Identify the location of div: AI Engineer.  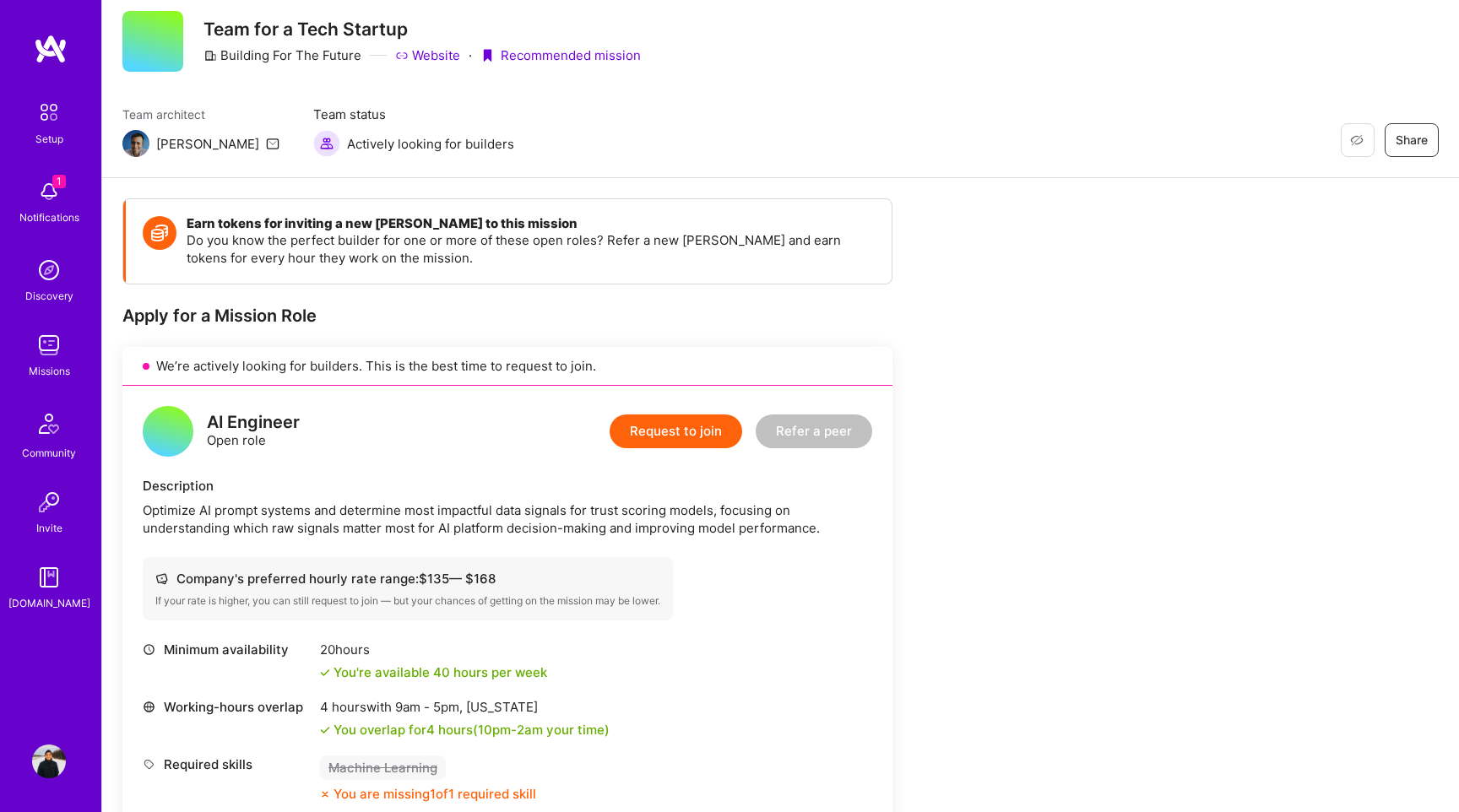
(253, 422).